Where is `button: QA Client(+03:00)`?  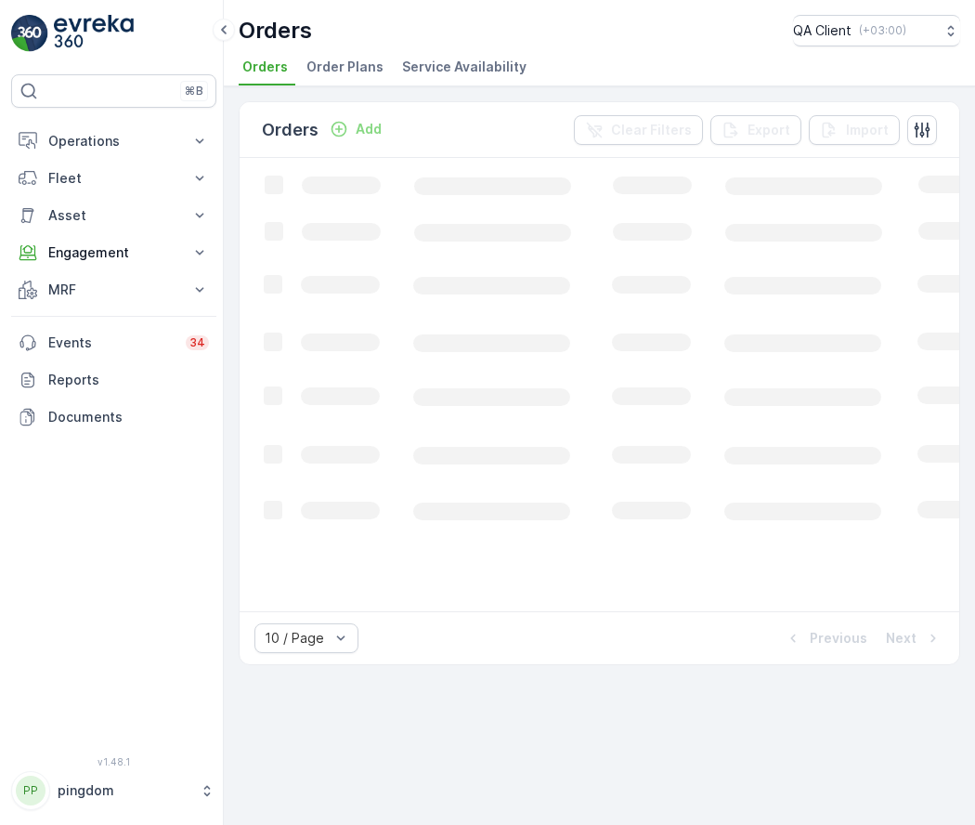 button: QA Client(+03:00) is located at coordinates (877, 31).